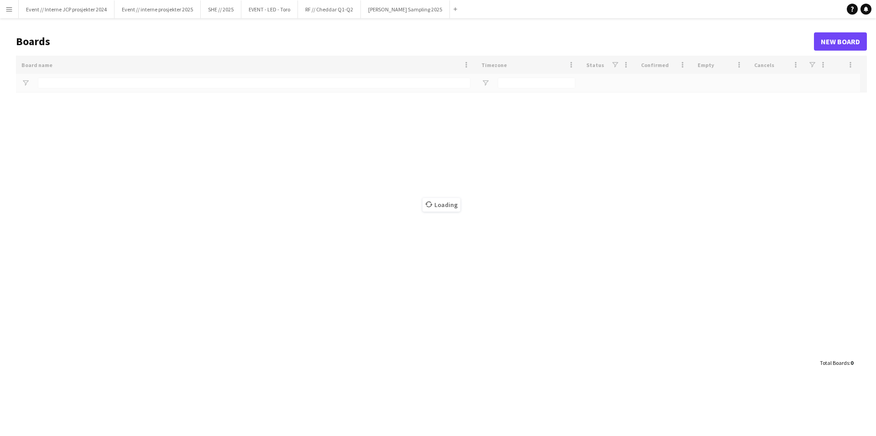 This screenshot has height=436, width=876. I want to click on span: 0, so click(852, 363).